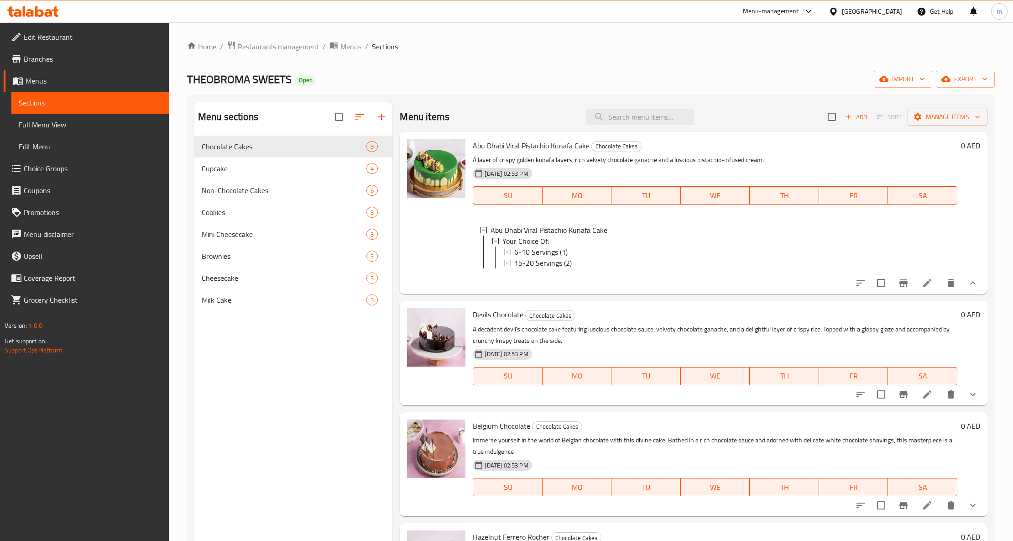 Image resolution: width=1013 pixels, height=541 pixels. Describe the element at coordinates (715, 335) in the screenshot. I see `p: A decadent devil's chocolate cake featuring luscious chocolate sauce, velvety chocolate ganache, ...` at that location.